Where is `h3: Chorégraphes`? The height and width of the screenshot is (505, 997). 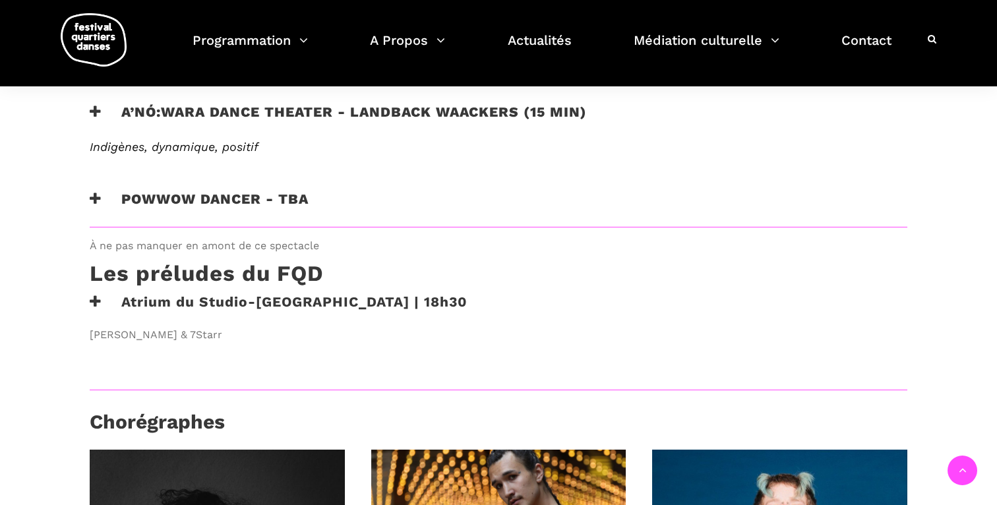
h3: Chorégraphes is located at coordinates (157, 427).